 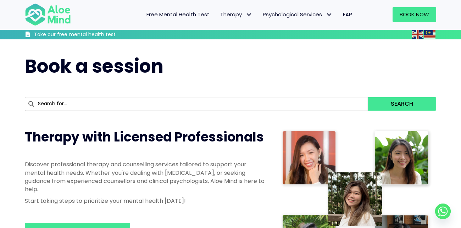 What do you see at coordinates (298, 15) in the screenshot?
I see `a: Psychological ServicesPsychological Services: submenu` at bounding box center [298, 15].